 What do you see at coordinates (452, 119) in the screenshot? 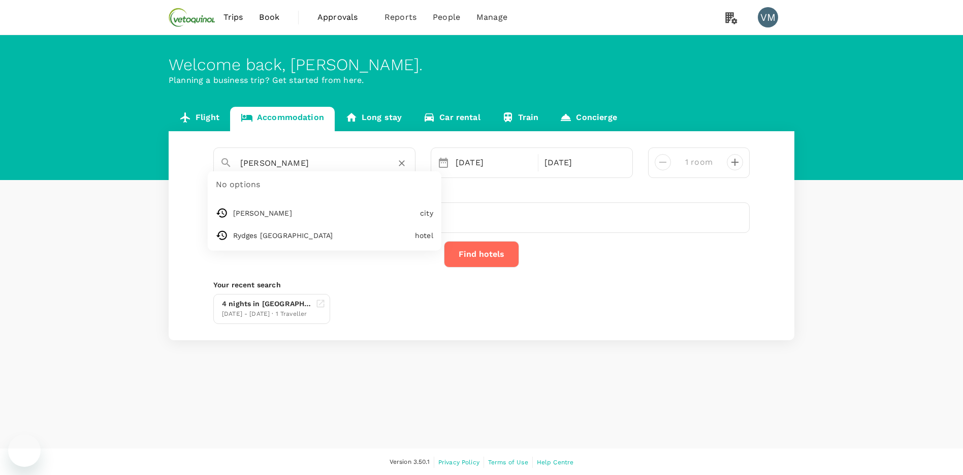
I see `a: Car rental` at bounding box center [452, 119].